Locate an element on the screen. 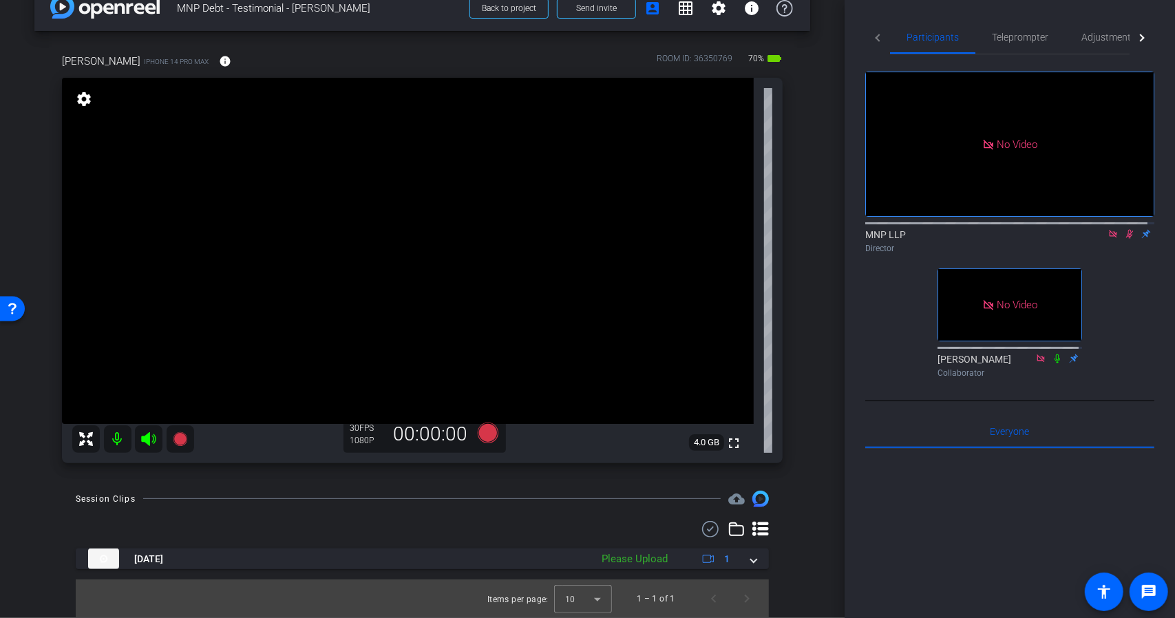 This screenshot has height=618, width=1175. span: iPhone 14 Pro Max is located at coordinates (176, 61).